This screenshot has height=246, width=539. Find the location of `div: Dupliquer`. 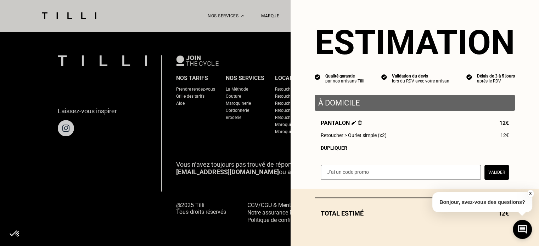

div: Dupliquer is located at coordinates (414, 148).